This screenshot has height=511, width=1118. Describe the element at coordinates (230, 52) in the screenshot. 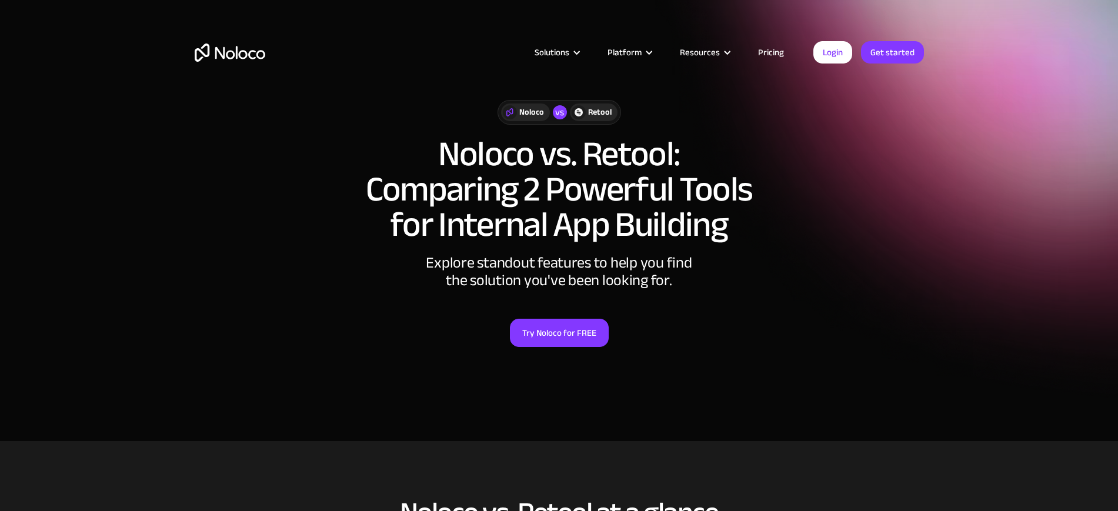

I see `a: home` at that location.